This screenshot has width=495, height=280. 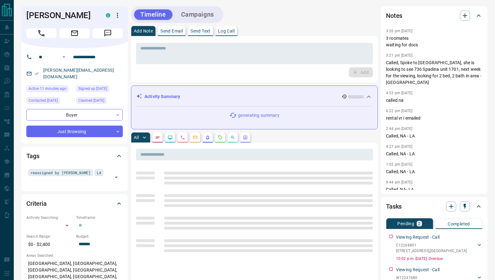 I want to click on div: Tasks, so click(x=434, y=206).